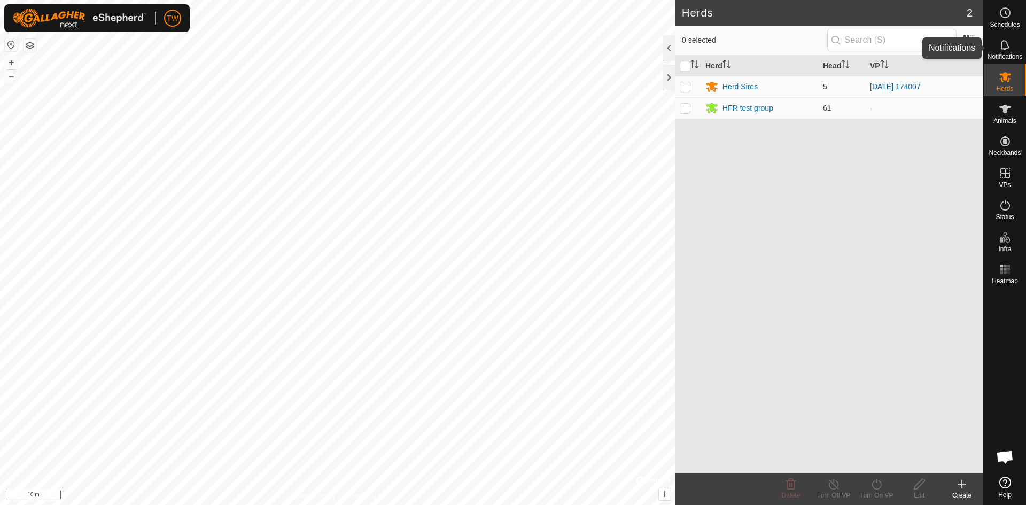 This screenshot has height=505, width=1026. What do you see at coordinates (11, 45) in the screenshot?
I see `button: Reset Map` at bounding box center [11, 45].